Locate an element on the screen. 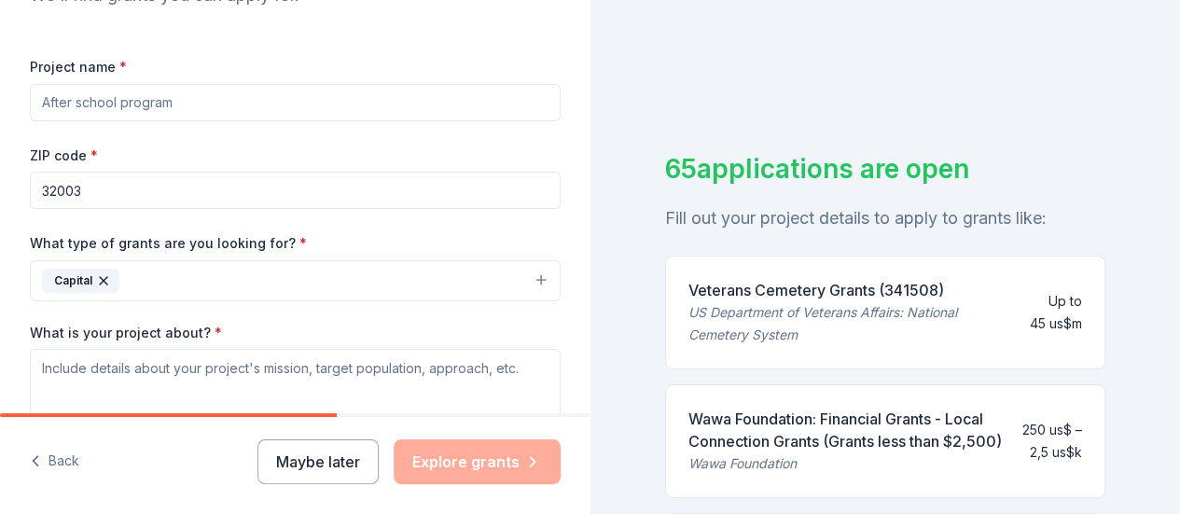 This screenshot has height=514, width=1180. div: 250 us$ – 2,5 us$k is located at coordinates (1051, 441).